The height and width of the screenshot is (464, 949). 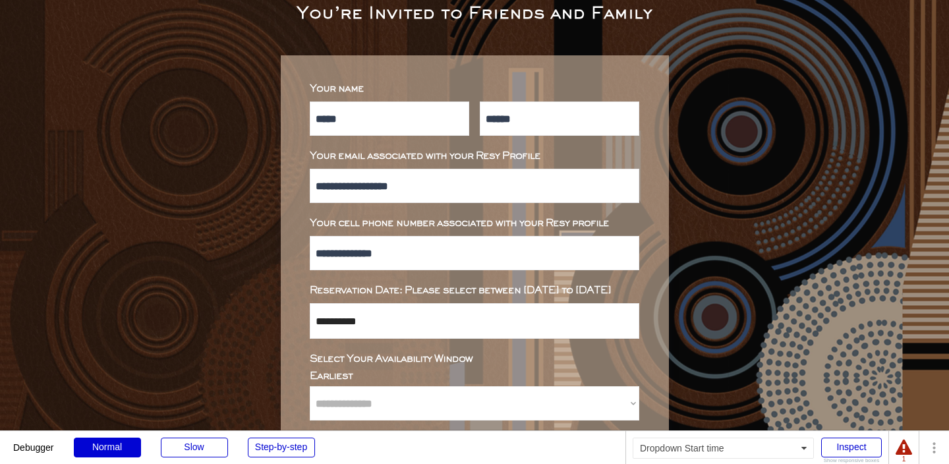 I want to click on div: Dropdown Start time, so click(x=723, y=448).